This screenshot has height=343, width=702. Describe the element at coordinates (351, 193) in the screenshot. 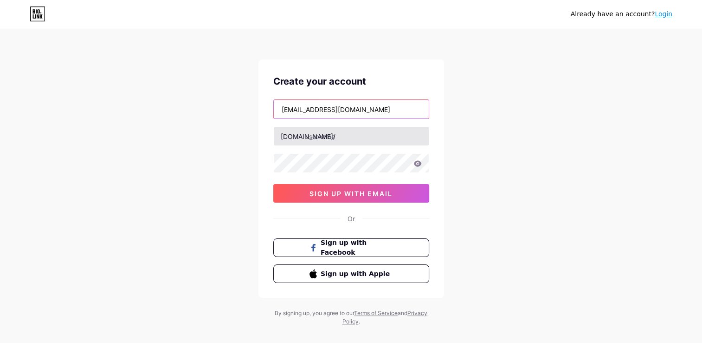

I see `span: sign up with email` at that location.